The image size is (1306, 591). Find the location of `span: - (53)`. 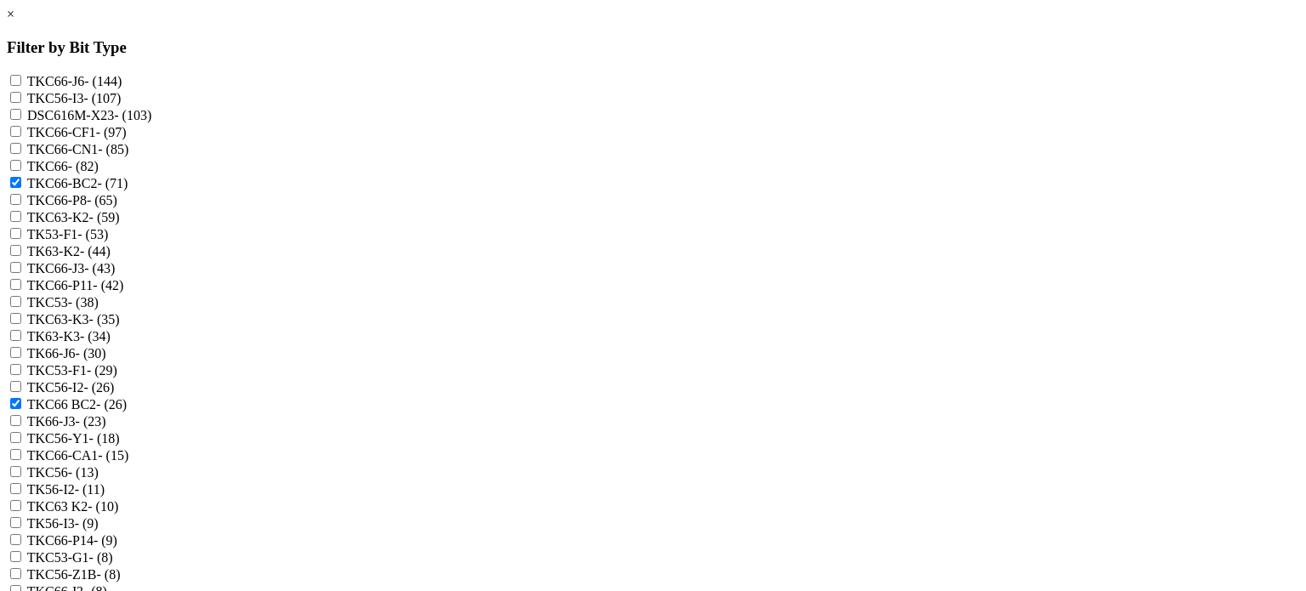

span: - (53) is located at coordinates (93, 234).